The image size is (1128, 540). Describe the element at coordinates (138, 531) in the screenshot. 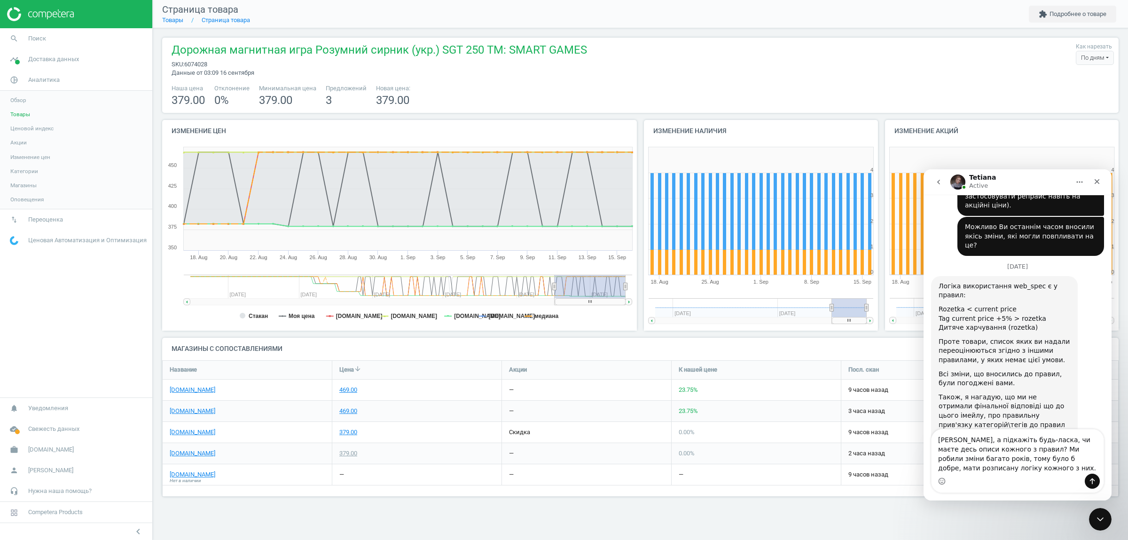

I see `i: chevron_left` at that location.